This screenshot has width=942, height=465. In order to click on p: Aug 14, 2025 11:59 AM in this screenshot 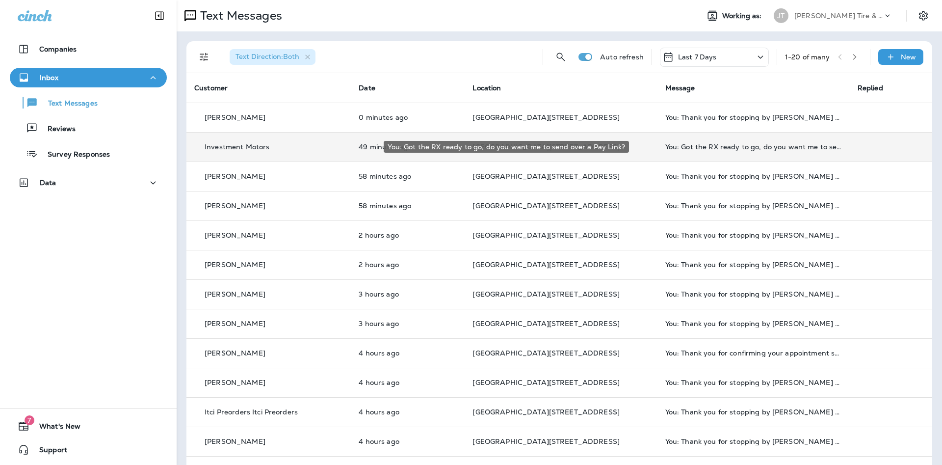, I will do `click(408, 323)`.